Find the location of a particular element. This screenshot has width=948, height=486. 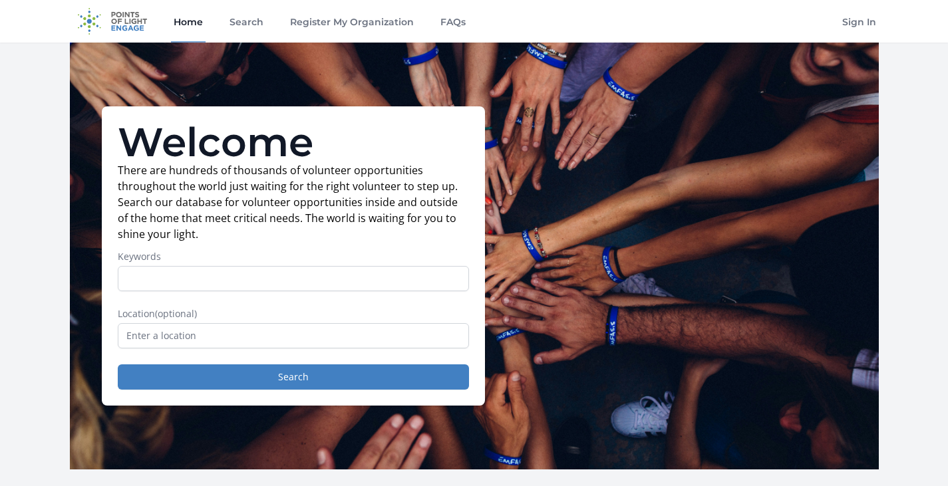

h1: Welcome is located at coordinates (293, 142).